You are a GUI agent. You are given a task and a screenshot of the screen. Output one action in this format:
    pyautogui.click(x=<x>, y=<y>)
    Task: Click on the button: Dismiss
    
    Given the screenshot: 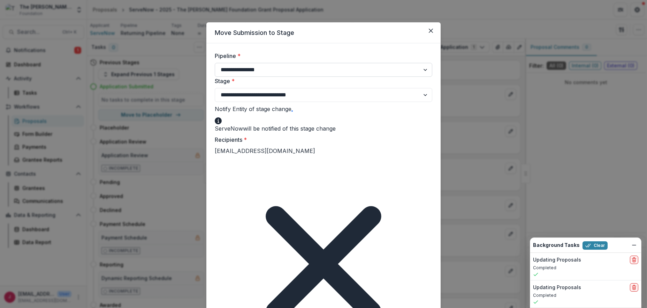 What is the action you would take?
    pyautogui.click(x=634, y=245)
    